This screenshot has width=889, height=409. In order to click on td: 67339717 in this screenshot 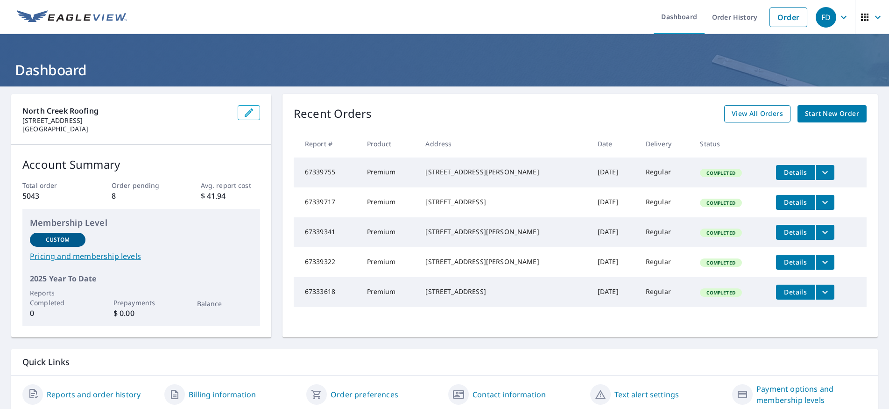, I will do `click(326, 202)`.